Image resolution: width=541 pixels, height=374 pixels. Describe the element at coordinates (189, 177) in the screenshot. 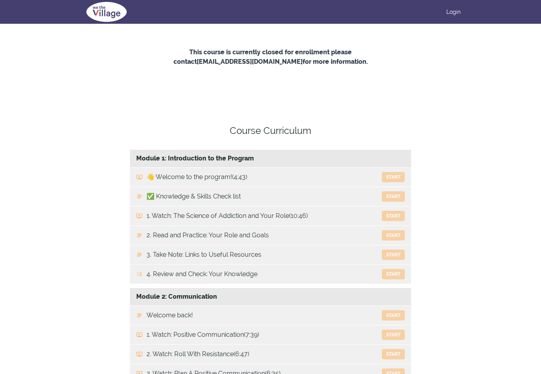

I see `span: 👋 Welcome to the program!` at that location.